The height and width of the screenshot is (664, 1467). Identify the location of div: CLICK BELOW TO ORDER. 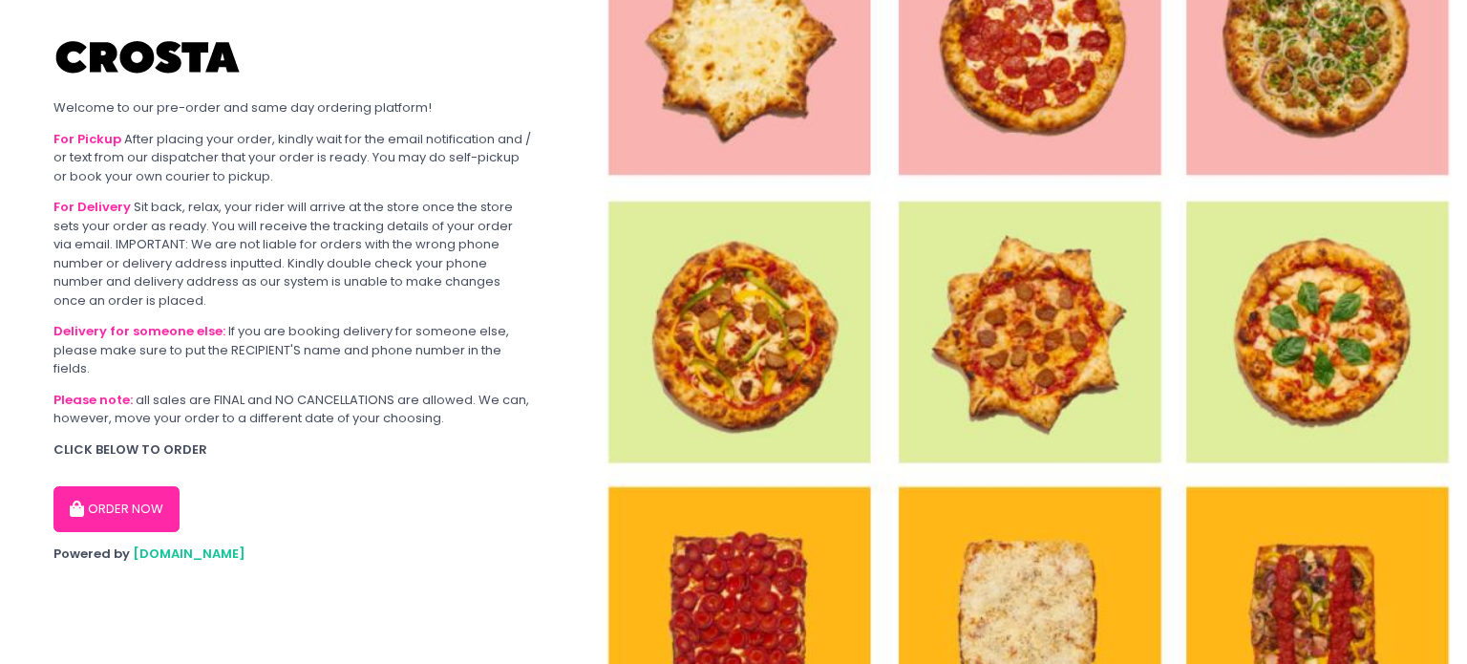
(293, 450).